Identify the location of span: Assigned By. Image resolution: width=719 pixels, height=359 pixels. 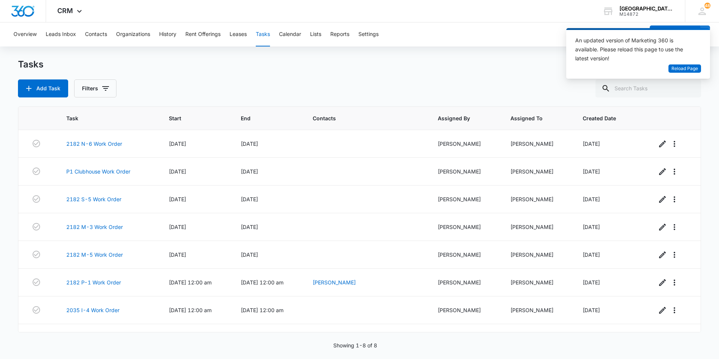
(460, 118).